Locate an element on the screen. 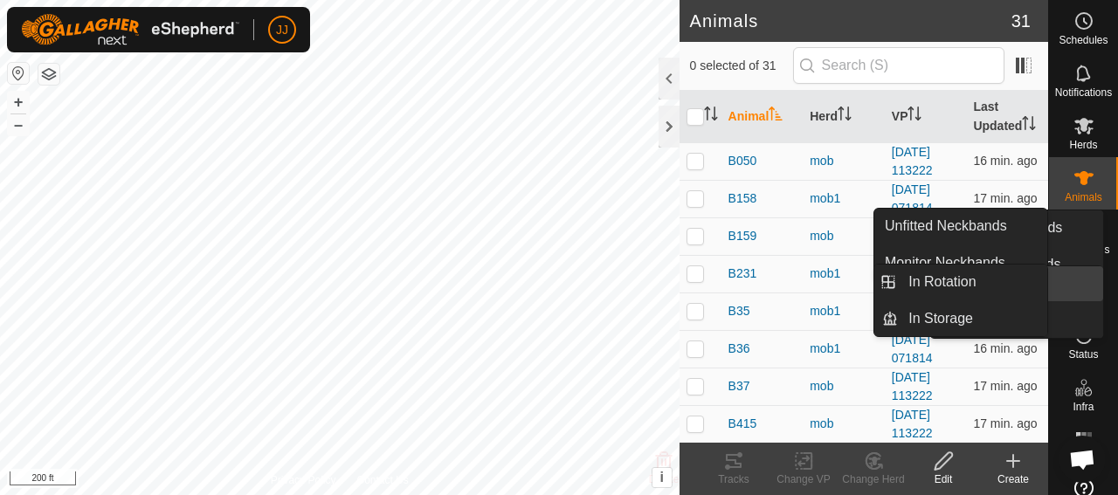 This screenshot has height=495, width=1118. button: Map Layers is located at coordinates (49, 74).